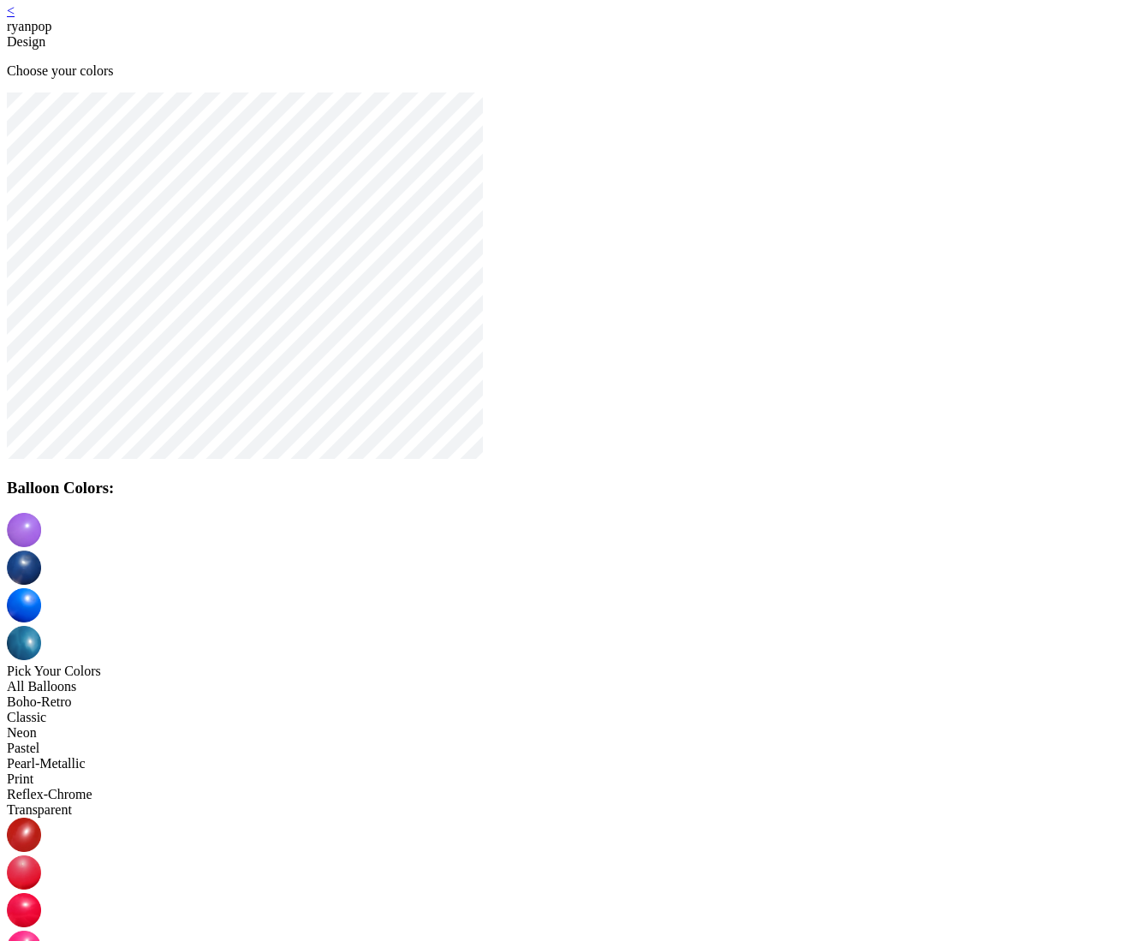 The height and width of the screenshot is (941, 1125). I want to click on div: Reflex-Chrome, so click(563, 795).